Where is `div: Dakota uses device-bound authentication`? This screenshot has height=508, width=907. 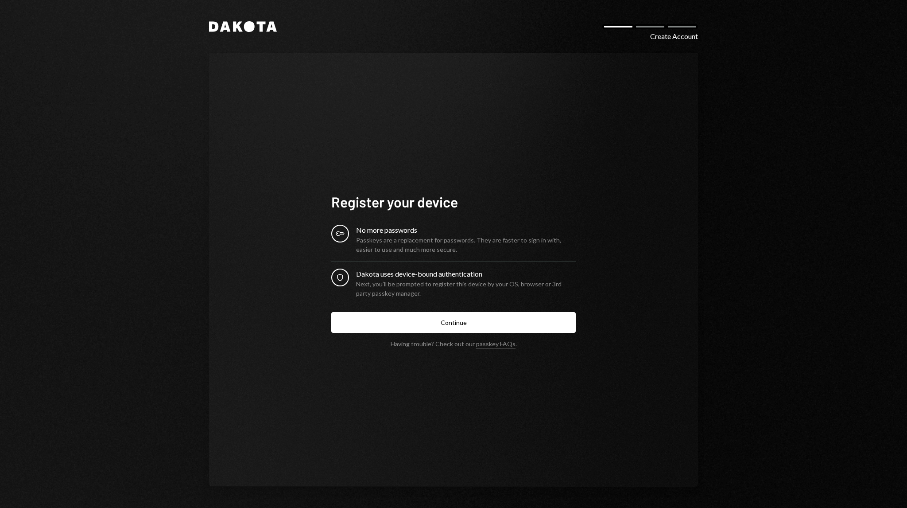 div: Dakota uses device-bound authentication is located at coordinates (466, 274).